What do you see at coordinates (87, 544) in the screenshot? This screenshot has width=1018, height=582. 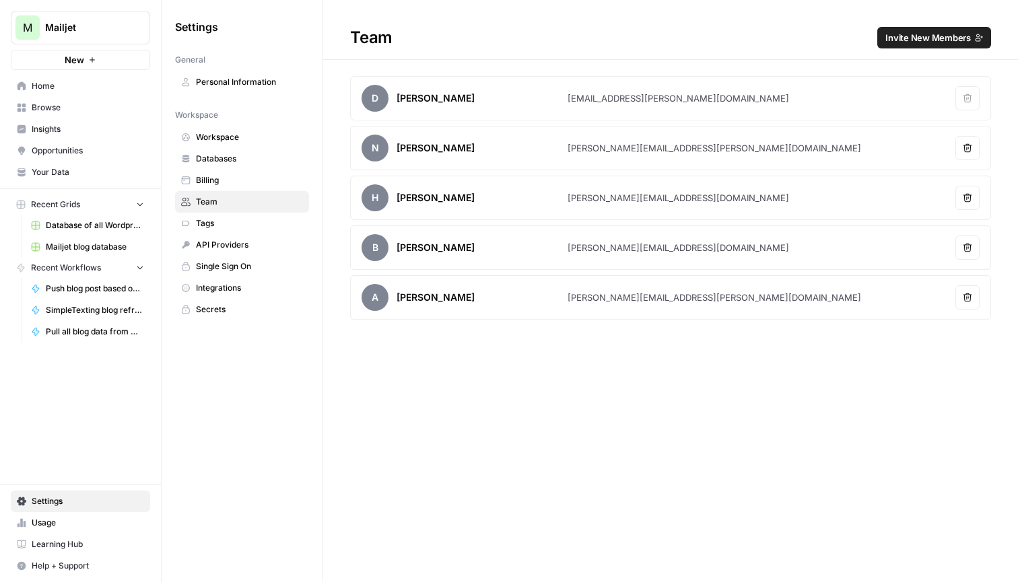 I see `span: Learning Hub` at bounding box center [87, 544].